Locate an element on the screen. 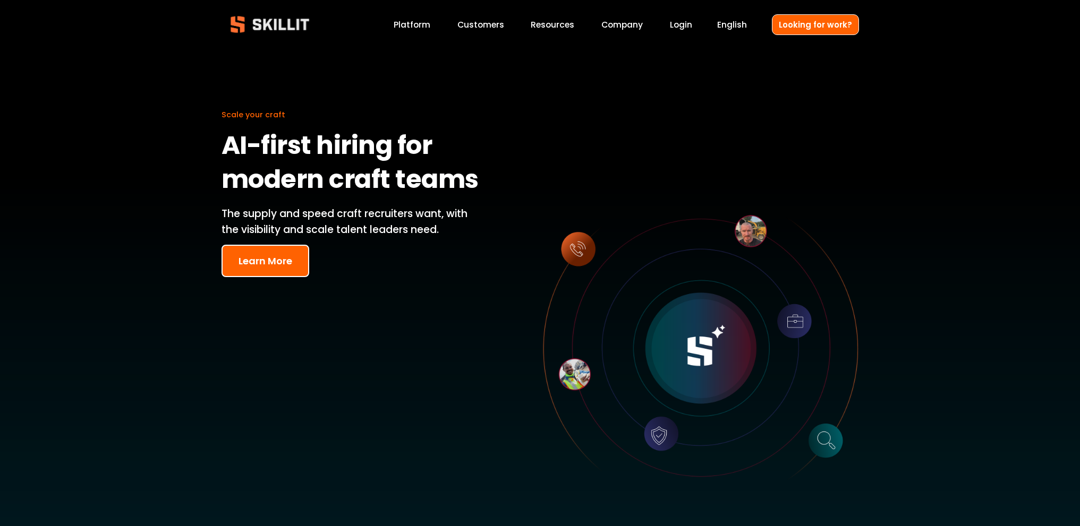 The image size is (1080, 526). strong: AI-first hiring for modern craft teams is located at coordinates (350, 165).